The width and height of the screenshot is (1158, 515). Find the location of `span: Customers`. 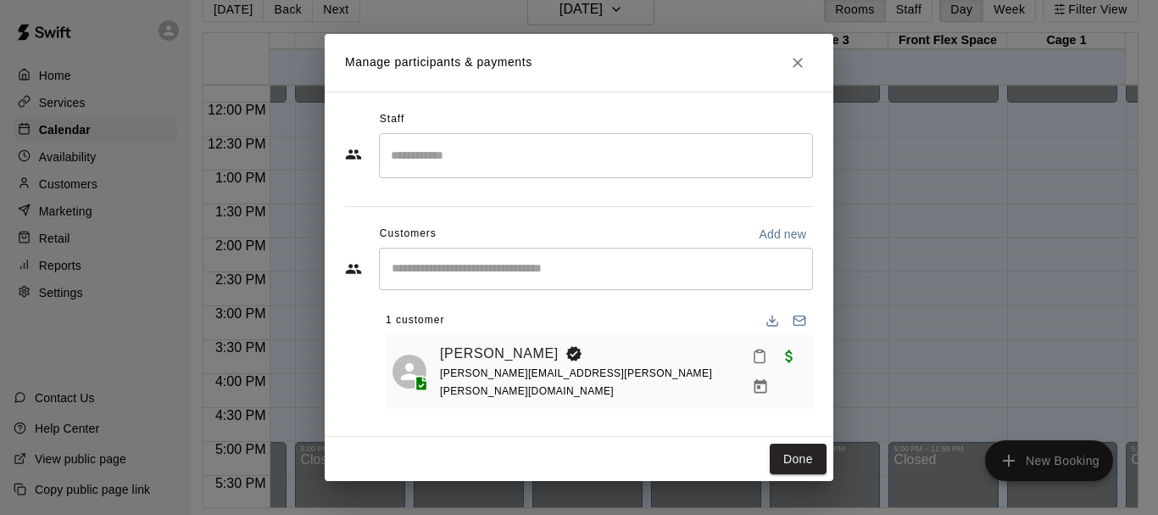

span: Customers is located at coordinates (408, 234).